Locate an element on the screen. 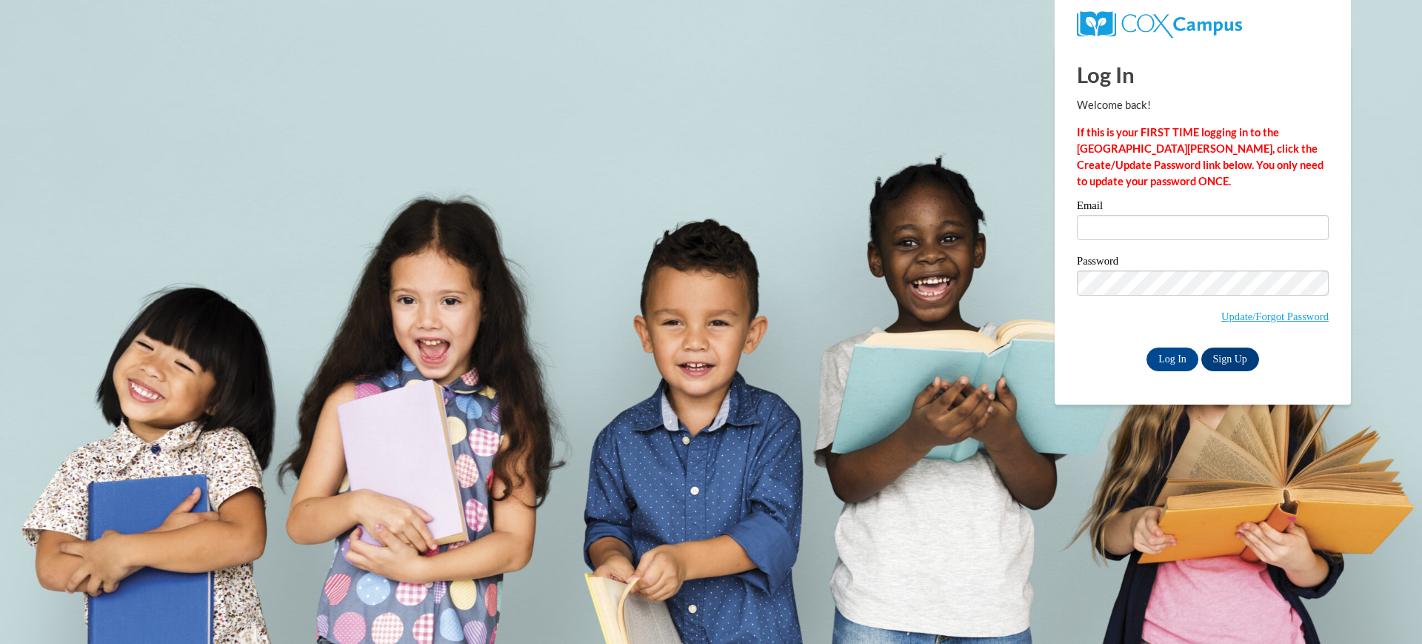 Image resolution: width=1422 pixels, height=644 pixels. label: Password is located at coordinates (1203, 263).